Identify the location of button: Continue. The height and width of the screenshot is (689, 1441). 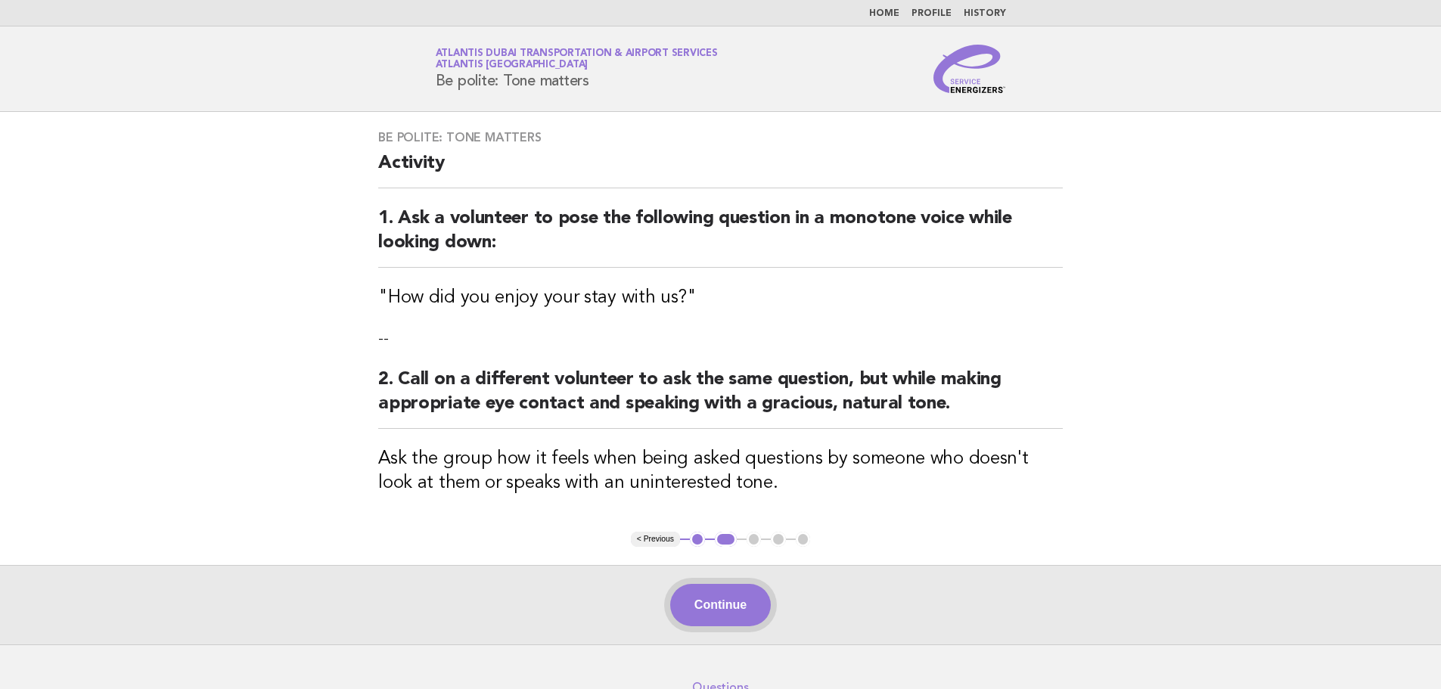
(720, 605).